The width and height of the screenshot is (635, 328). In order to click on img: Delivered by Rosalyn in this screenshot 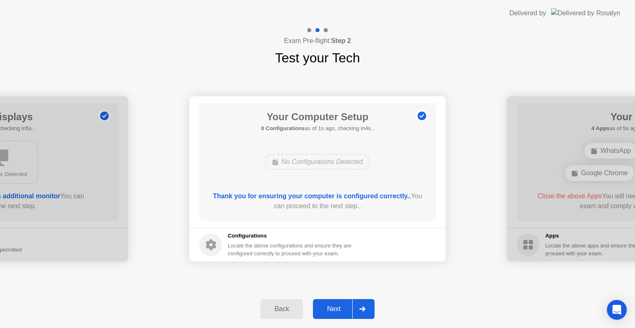, I will do `click(585, 13)`.